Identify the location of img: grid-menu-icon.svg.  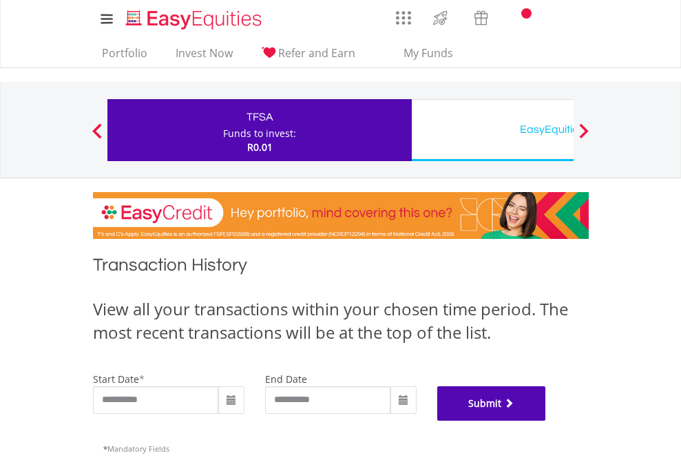
(403, 18).